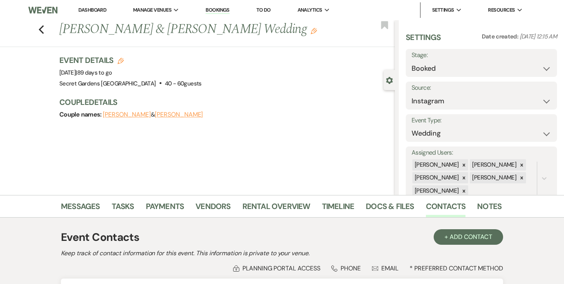 The height and width of the screenshot is (284, 564). What do you see at coordinates (276, 208) in the screenshot?
I see `a: Rental Overview` at bounding box center [276, 208].